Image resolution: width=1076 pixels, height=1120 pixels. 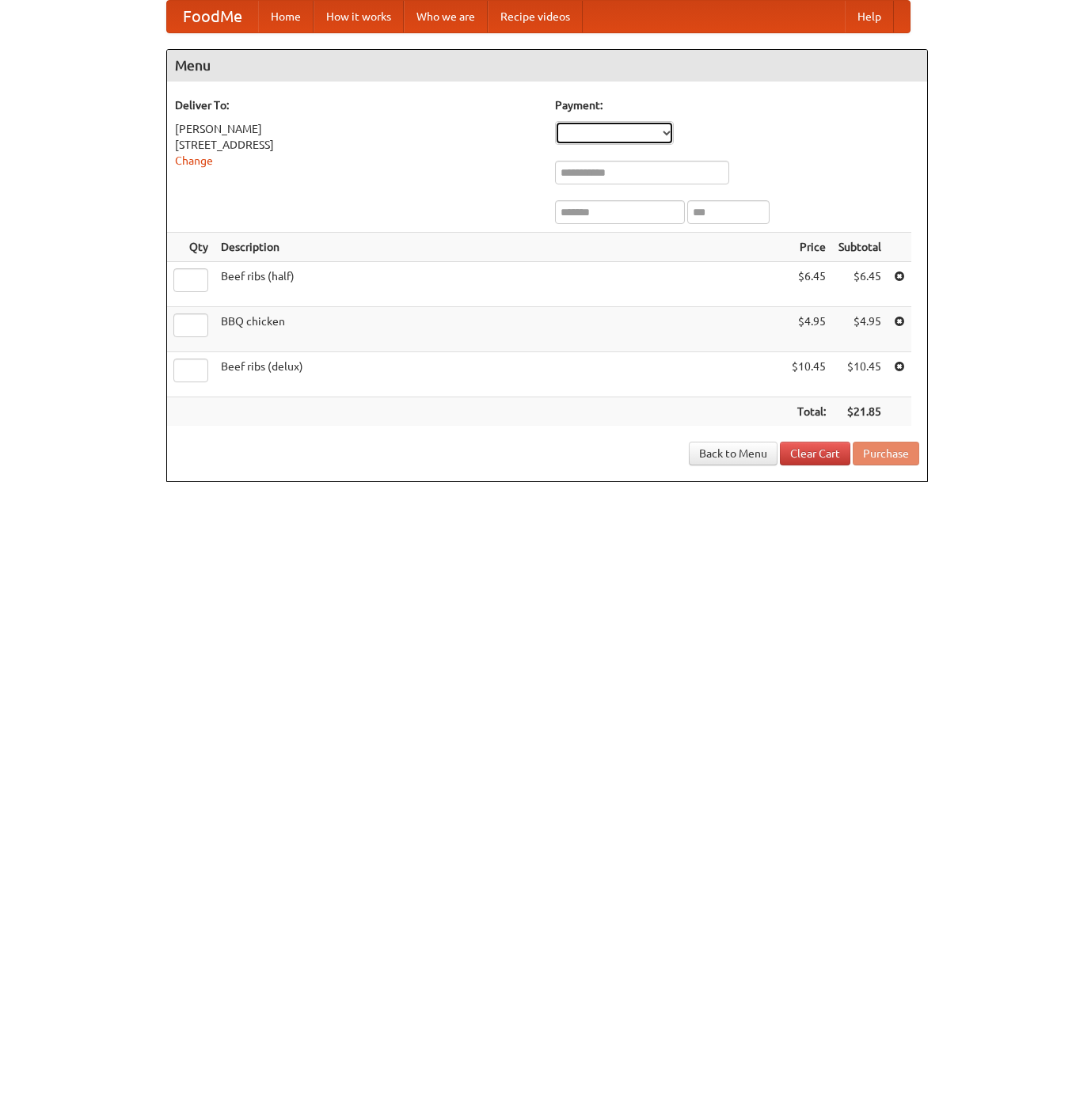 I want to click on td: Beef ribs (delux), so click(x=499, y=375).